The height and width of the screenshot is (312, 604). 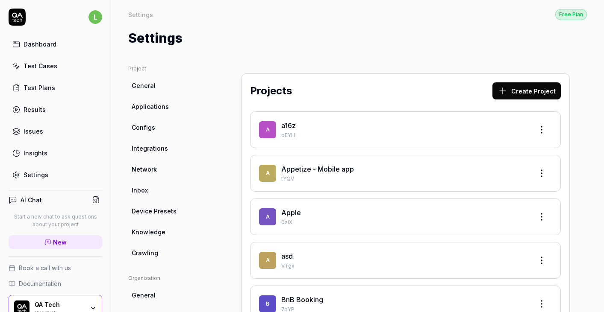 What do you see at coordinates (55, 131) in the screenshot?
I see `a: Issues` at bounding box center [55, 131].